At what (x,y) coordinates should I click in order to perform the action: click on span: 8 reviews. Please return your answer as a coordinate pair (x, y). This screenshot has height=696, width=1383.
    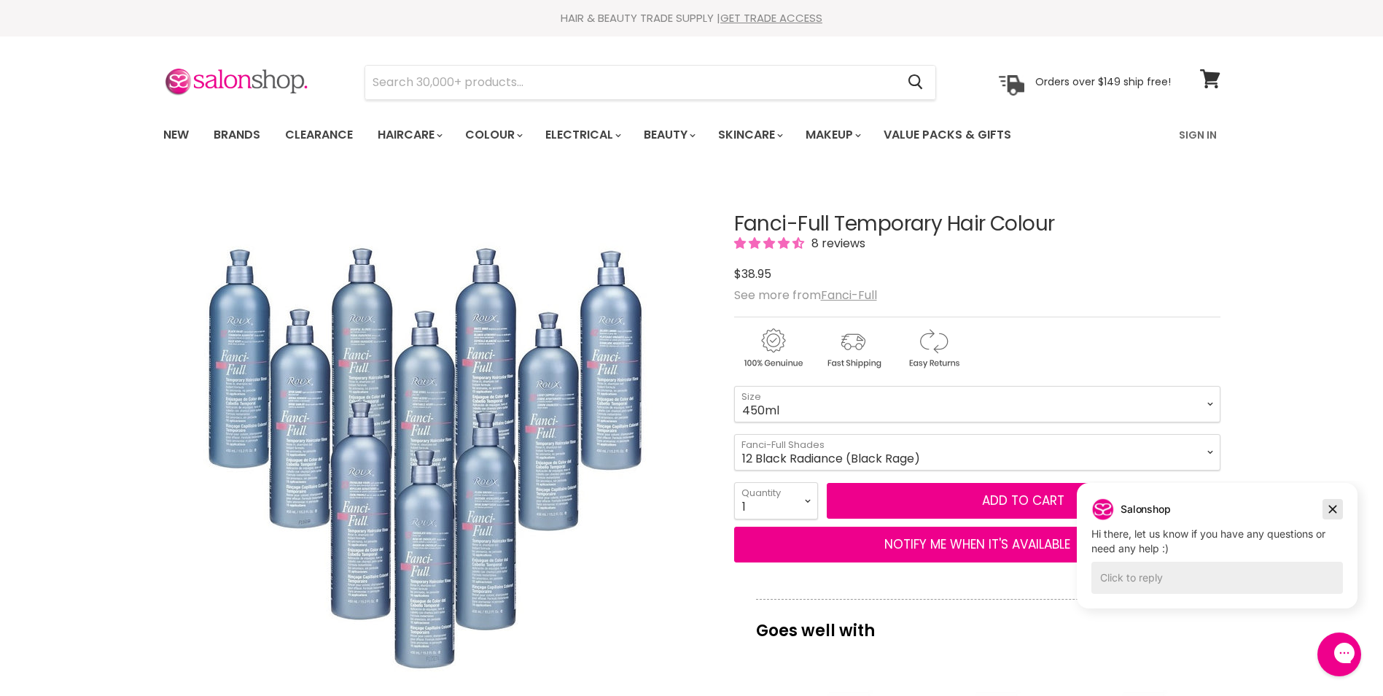
    Looking at the image, I should click on (836, 243).